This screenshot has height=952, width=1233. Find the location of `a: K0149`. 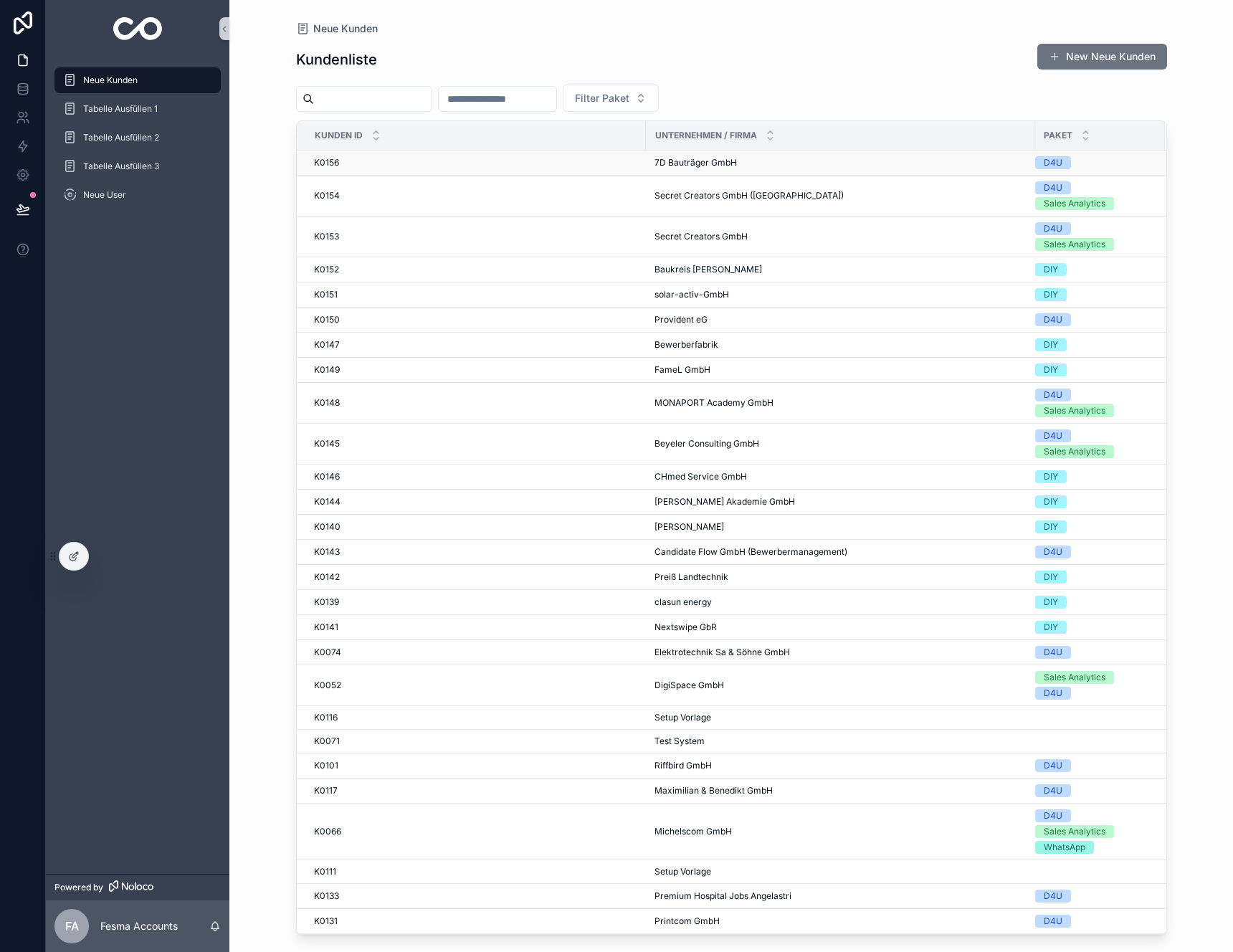

a: K0149 is located at coordinates (475, 370).